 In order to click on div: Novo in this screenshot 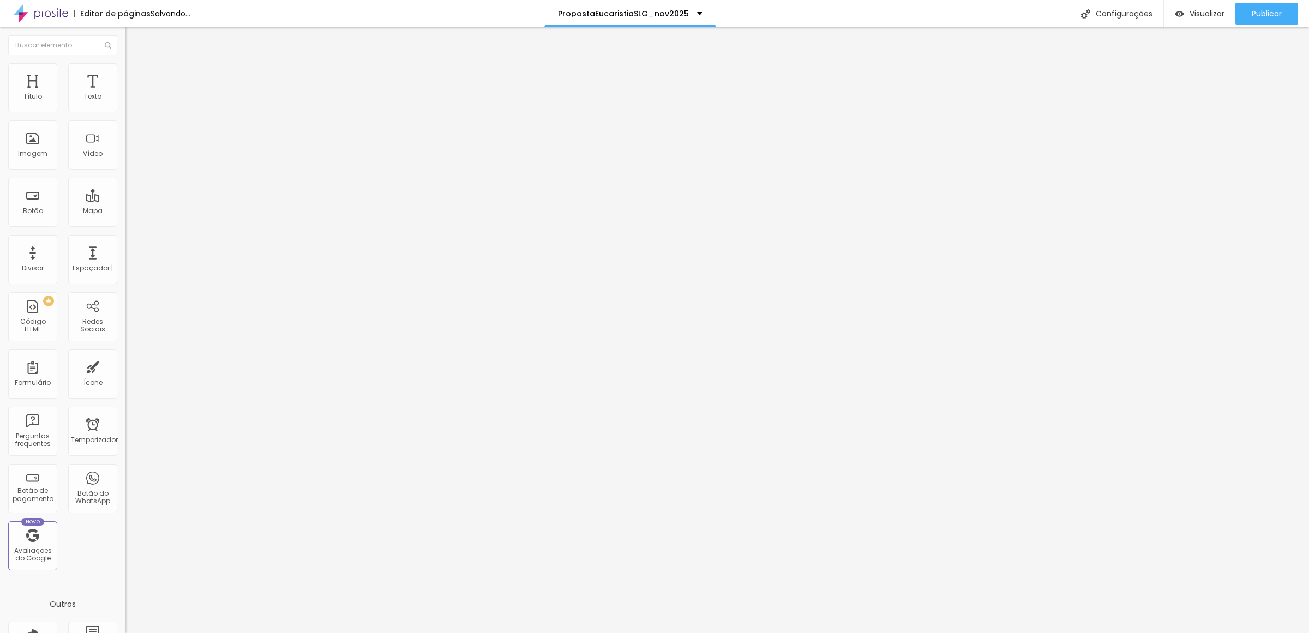, I will do `click(33, 522)`.